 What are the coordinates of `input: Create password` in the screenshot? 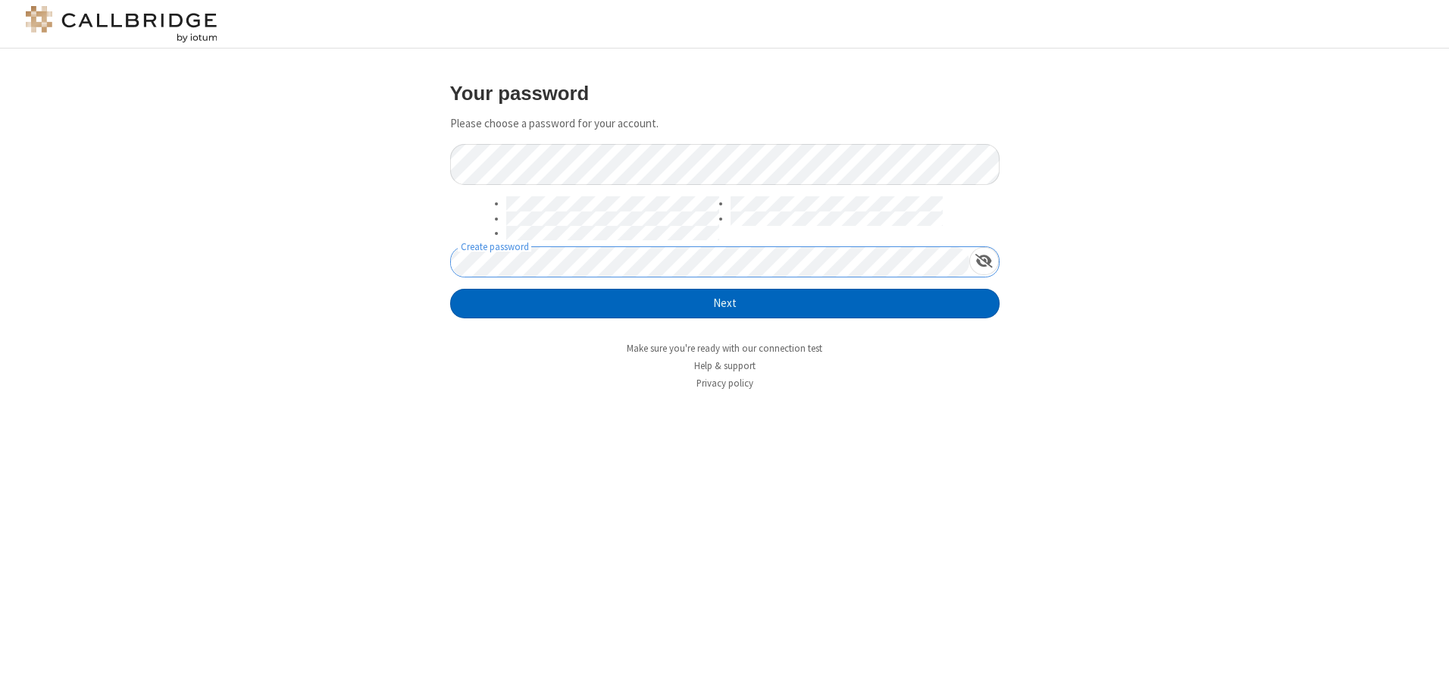 It's located at (710, 261).